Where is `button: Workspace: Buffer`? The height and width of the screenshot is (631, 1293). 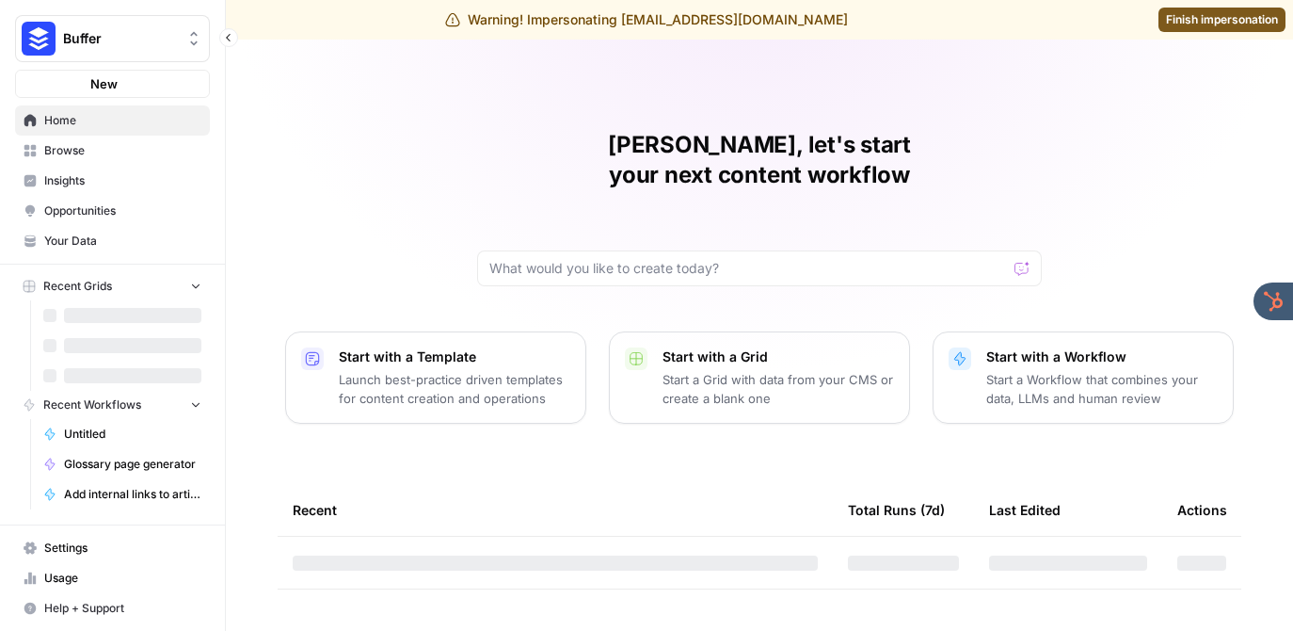 button: Workspace: Buffer is located at coordinates (112, 39).